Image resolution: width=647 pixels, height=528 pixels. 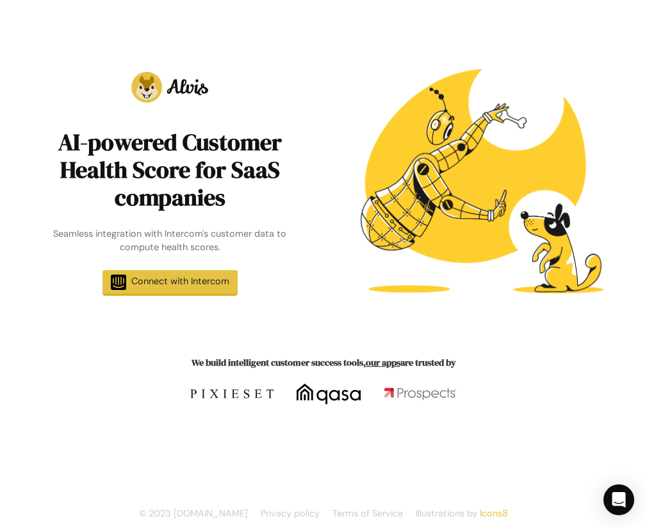 I want to click on a: Icons8, so click(x=494, y=513).